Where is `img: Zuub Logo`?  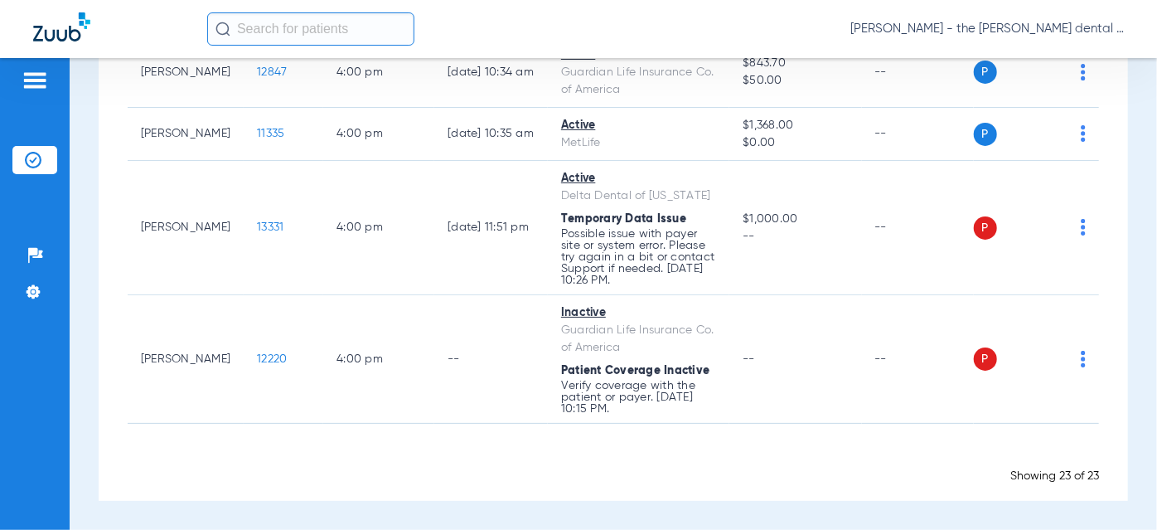 img: Zuub Logo is located at coordinates (61, 27).